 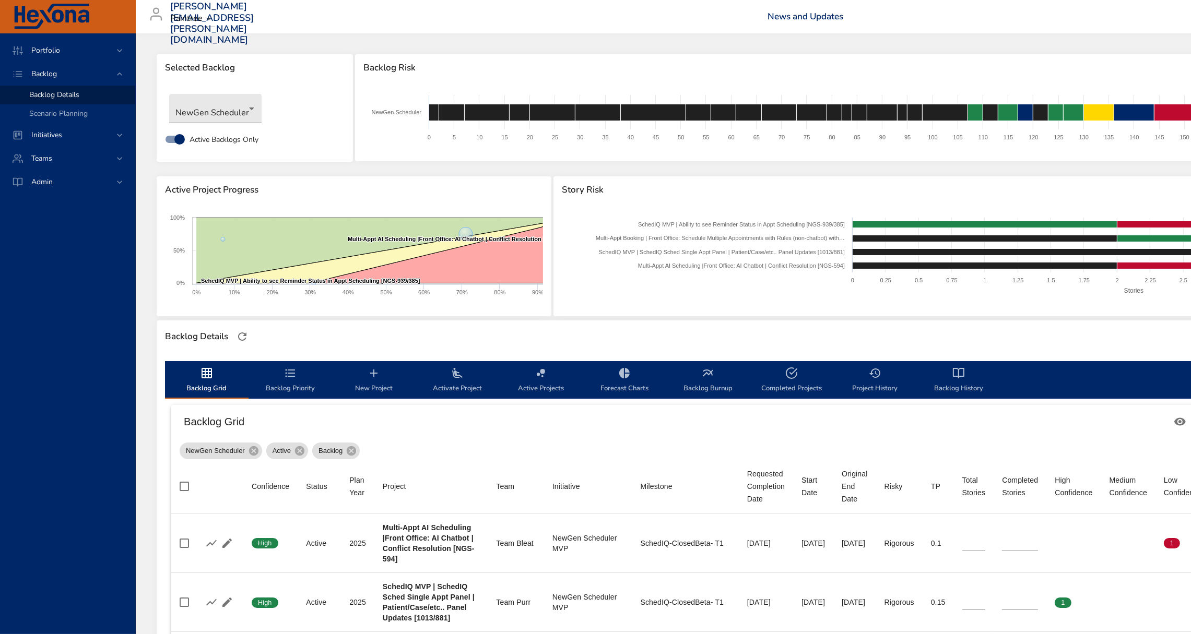 I want to click on span: Backlog Burnup, so click(x=708, y=381).